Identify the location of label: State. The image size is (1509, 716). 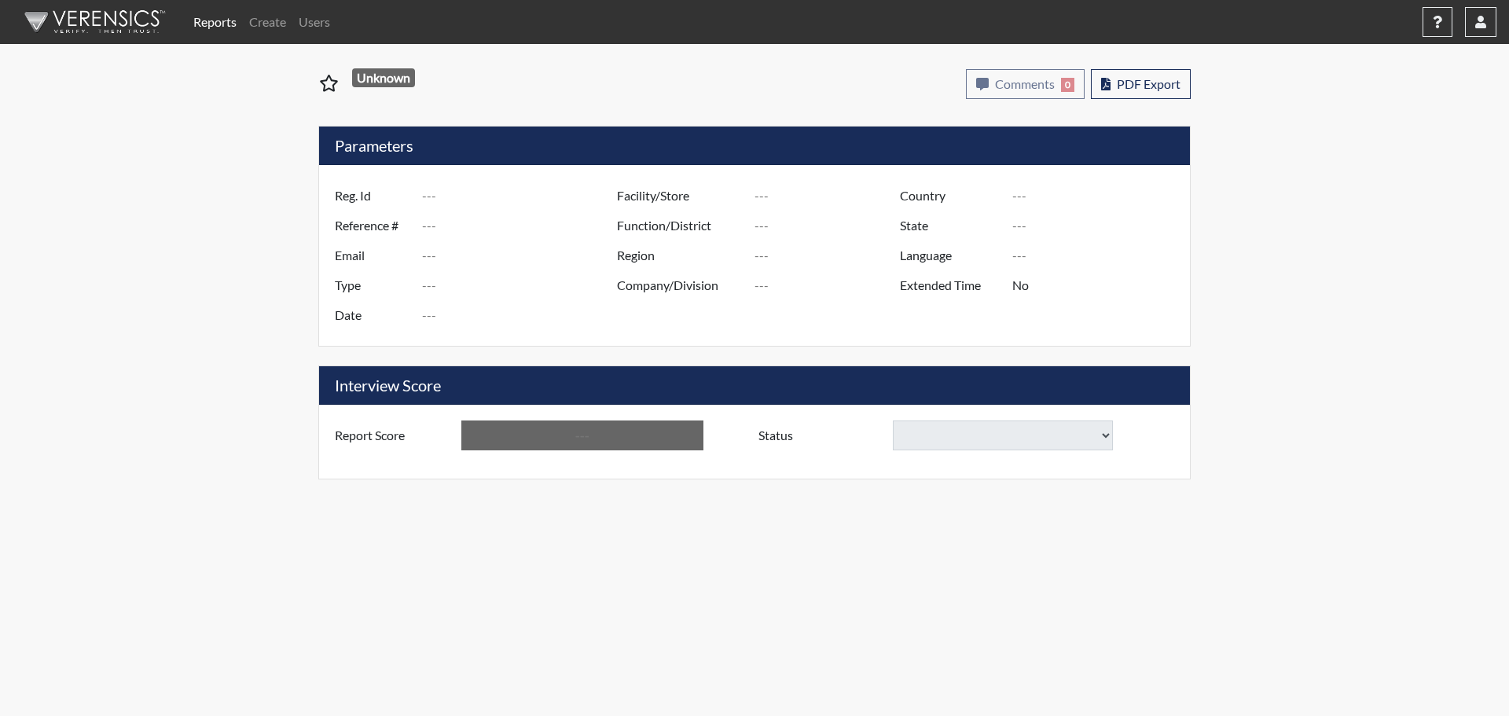
(950, 226).